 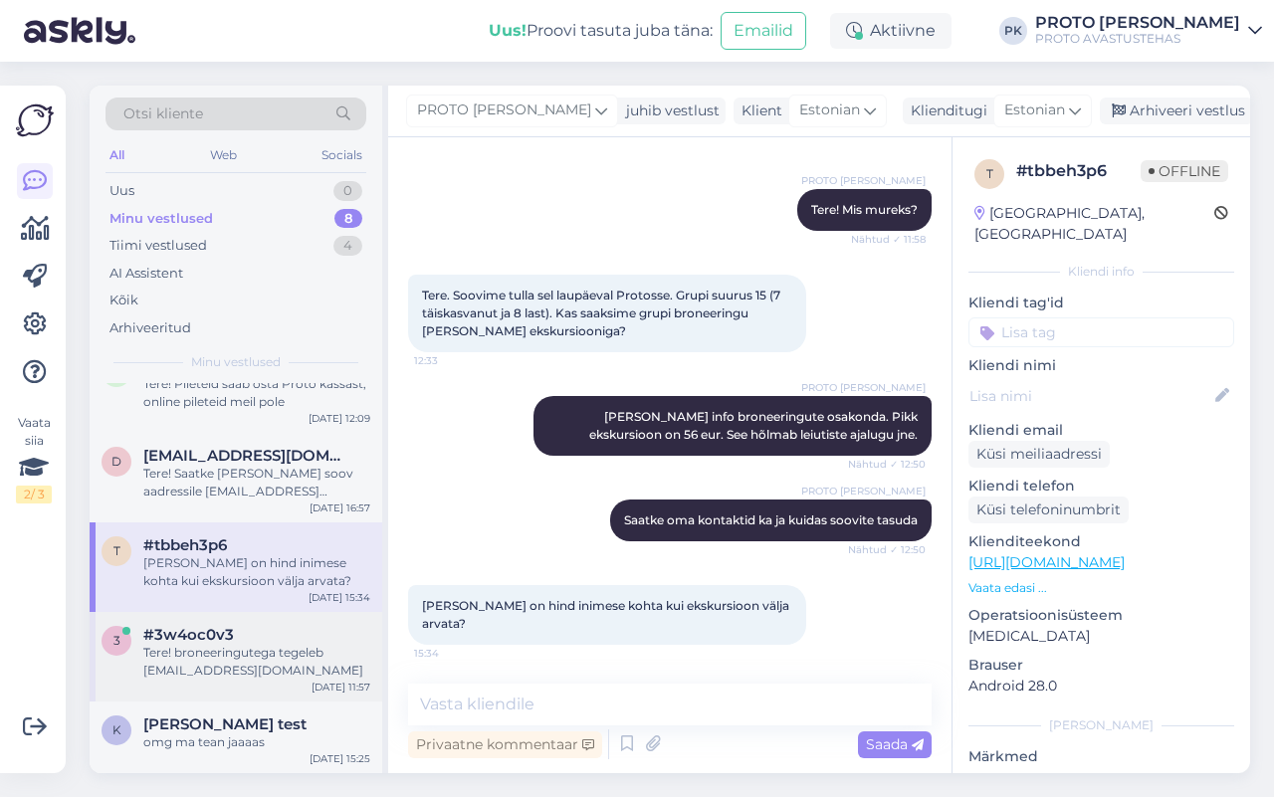 What do you see at coordinates (158, 246) in the screenshot?
I see `div: Tiimi vestlused` at bounding box center [158, 246].